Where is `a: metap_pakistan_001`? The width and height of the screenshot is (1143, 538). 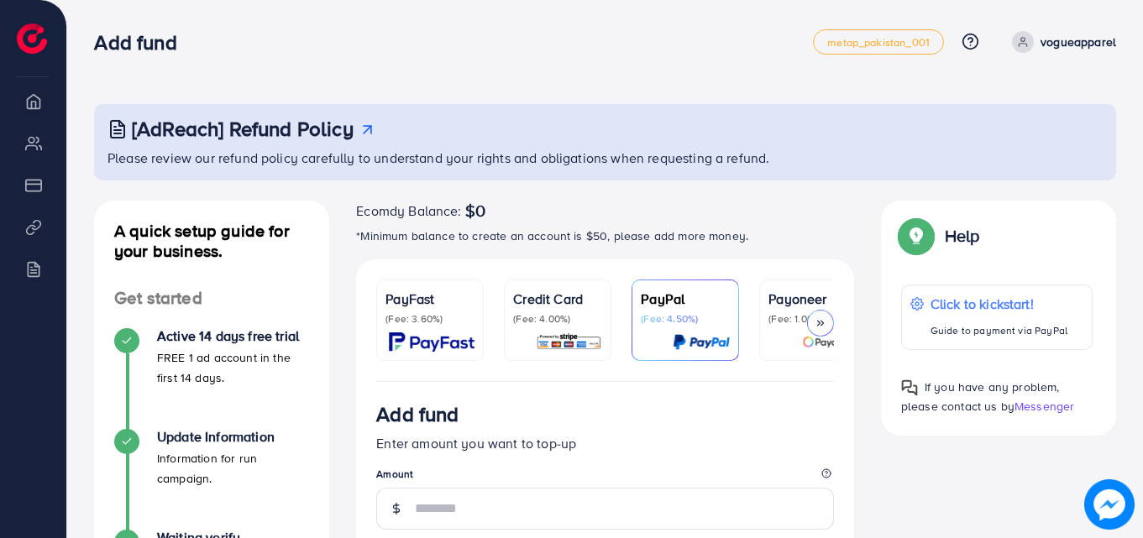 a: metap_pakistan_001 is located at coordinates (879, 42).